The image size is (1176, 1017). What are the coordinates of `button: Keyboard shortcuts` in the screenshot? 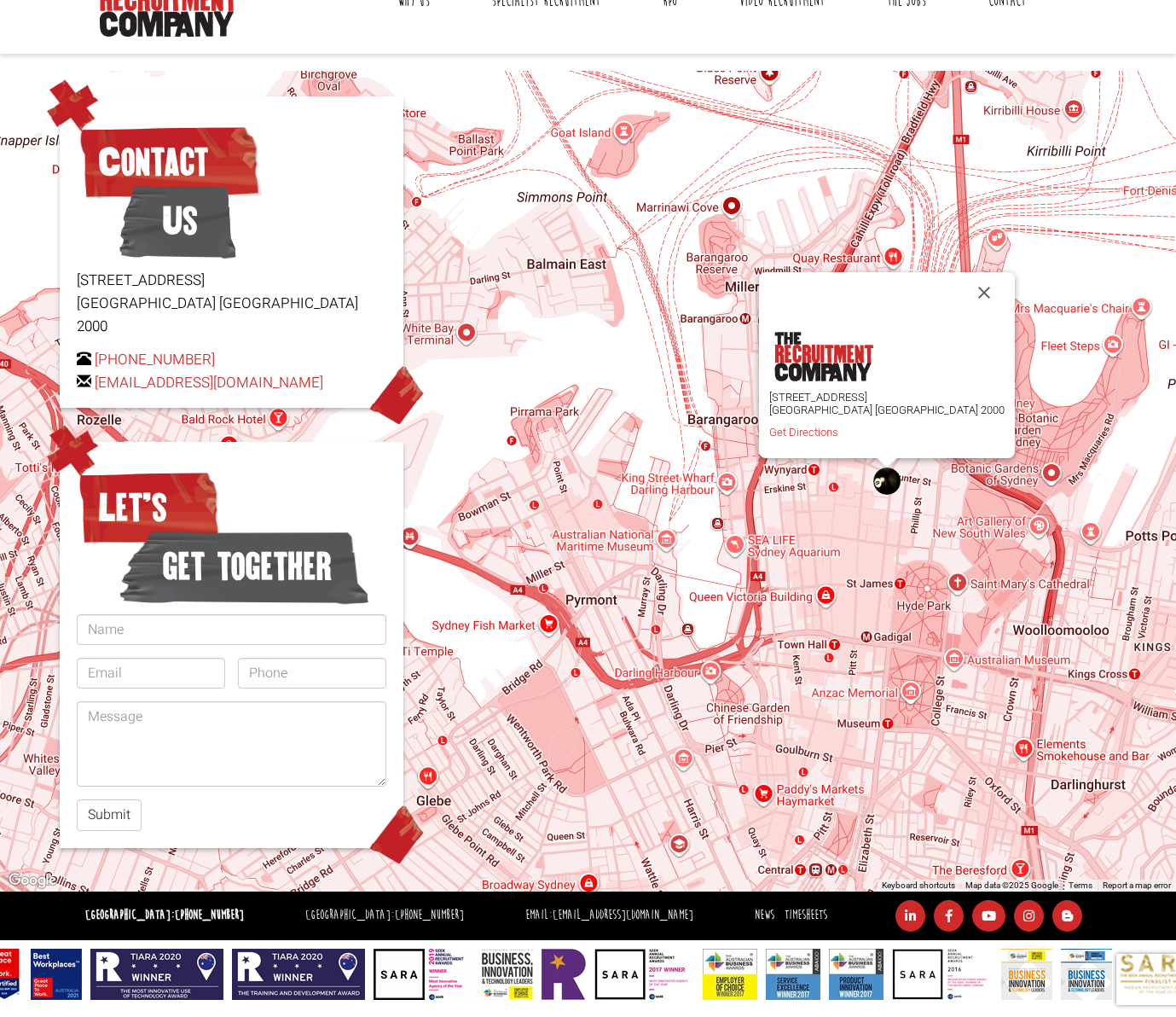 It's located at (918, 885).